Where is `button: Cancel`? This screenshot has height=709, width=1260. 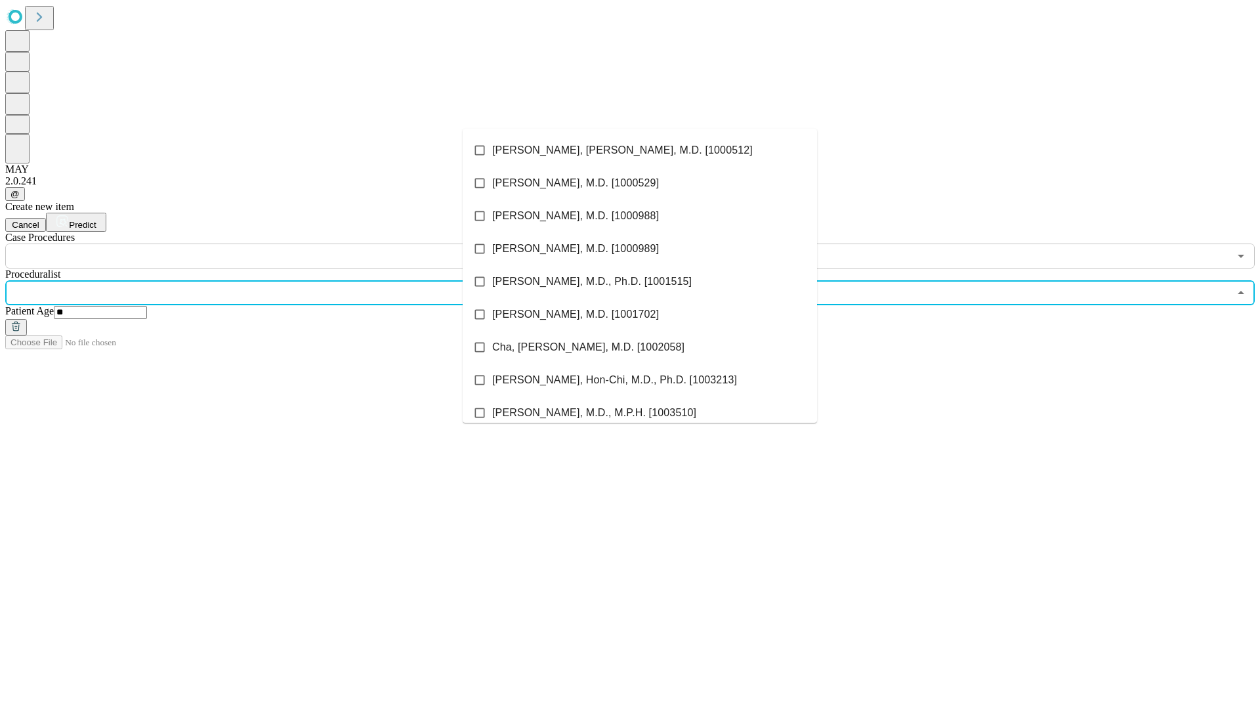
button: Cancel is located at coordinates (26, 224).